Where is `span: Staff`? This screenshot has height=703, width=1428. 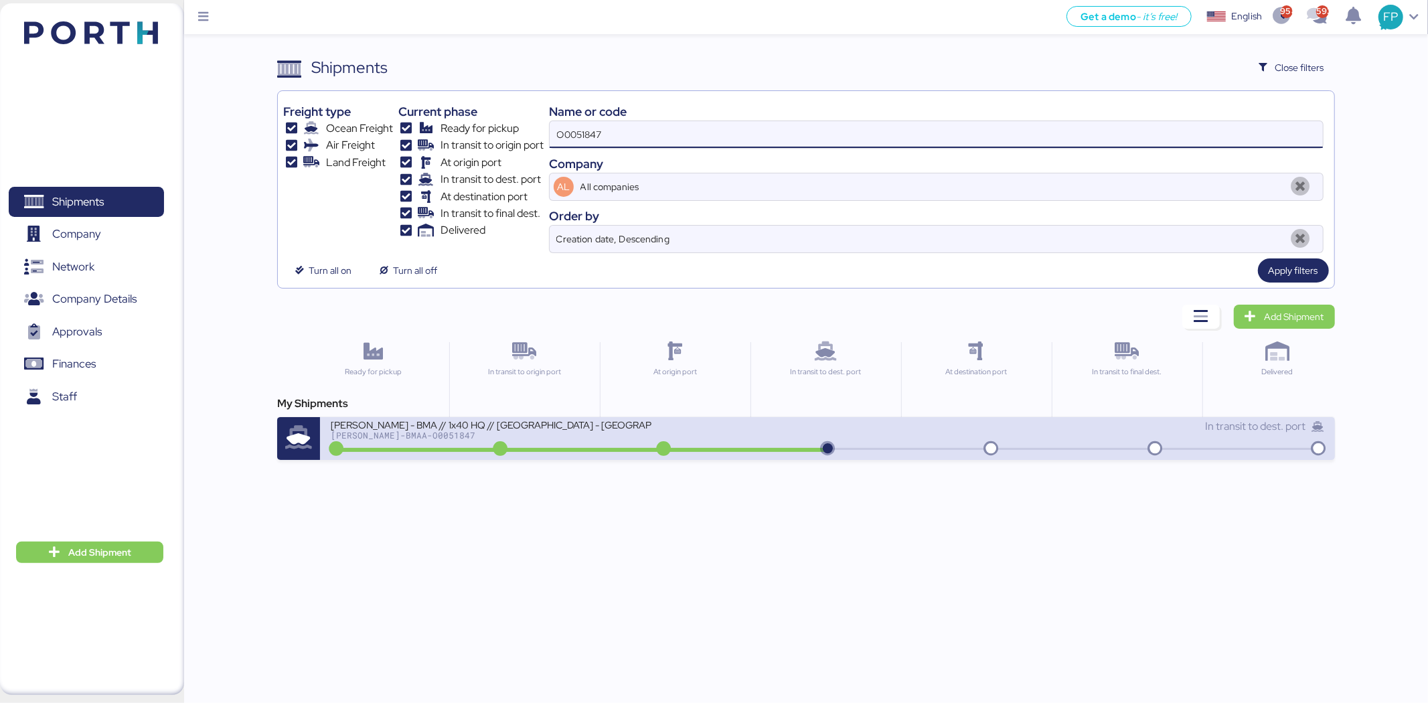
span: Staff is located at coordinates (64, 396).